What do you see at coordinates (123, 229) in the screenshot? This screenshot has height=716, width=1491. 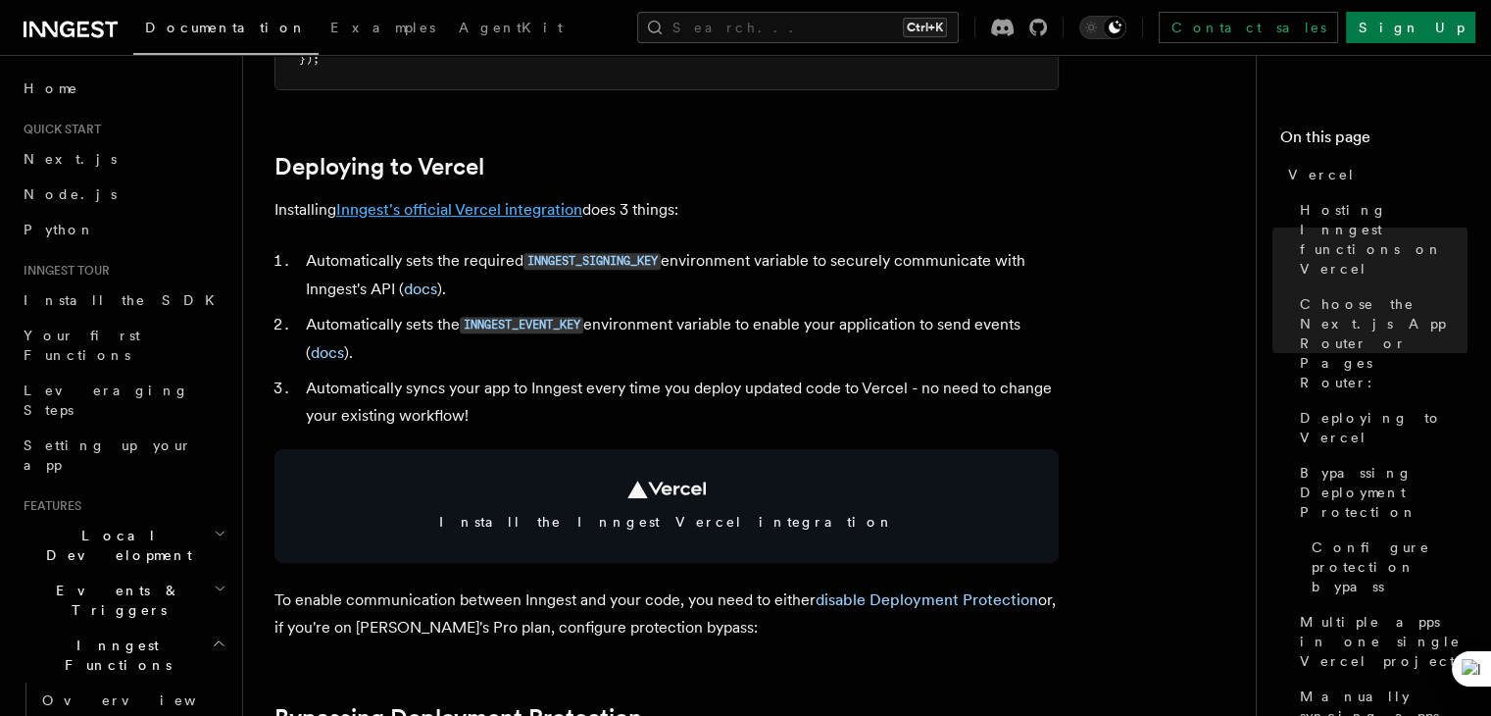 I see `a: Python` at bounding box center [123, 229].